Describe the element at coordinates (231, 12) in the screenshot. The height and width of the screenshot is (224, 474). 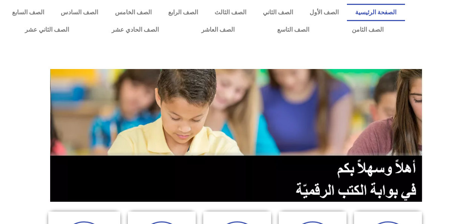
I see `a: الصف الثالث` at that location.